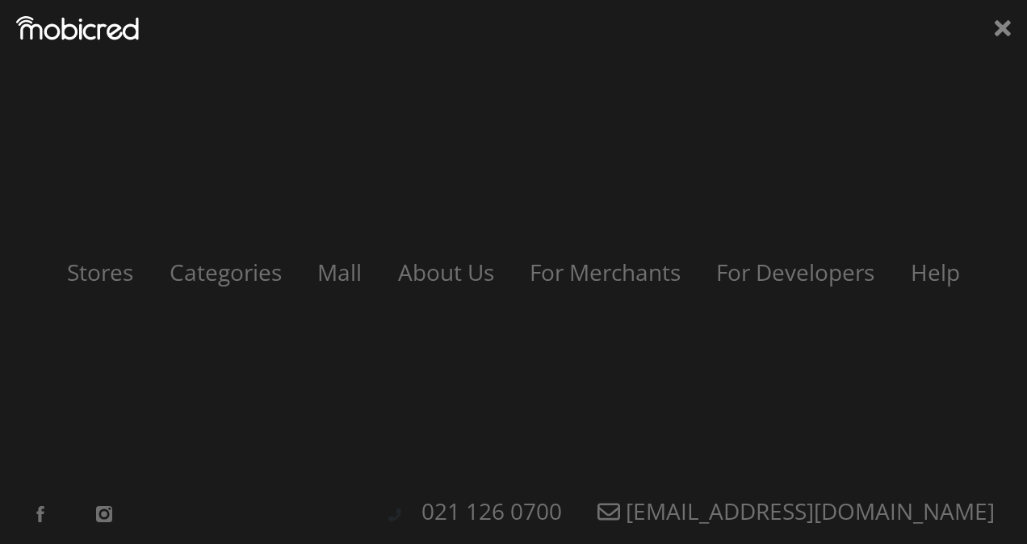 The width and height of the screenshot is (1027, 544). What do you see at coordinates (795, 272) in the screenshot?
I see `a: For Developers` at bounding box center [795, 272].